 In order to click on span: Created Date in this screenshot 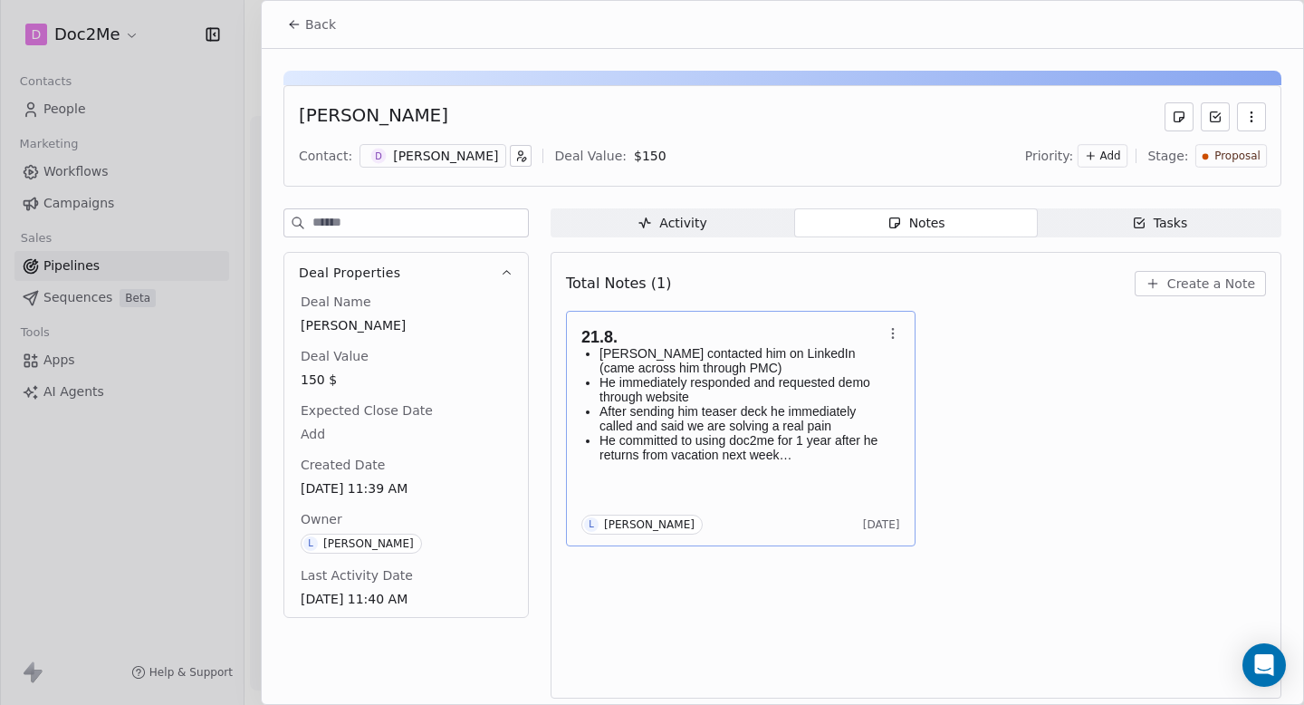, I will do `click(342, 465)`.